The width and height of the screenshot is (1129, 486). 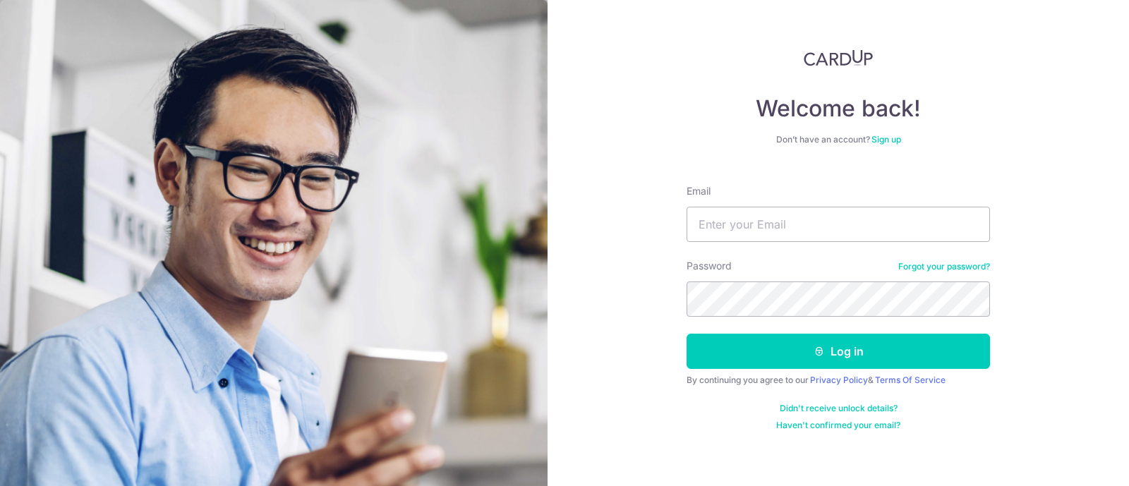 I want to click on a: Terms Of Service, so click(x=911, y=380).